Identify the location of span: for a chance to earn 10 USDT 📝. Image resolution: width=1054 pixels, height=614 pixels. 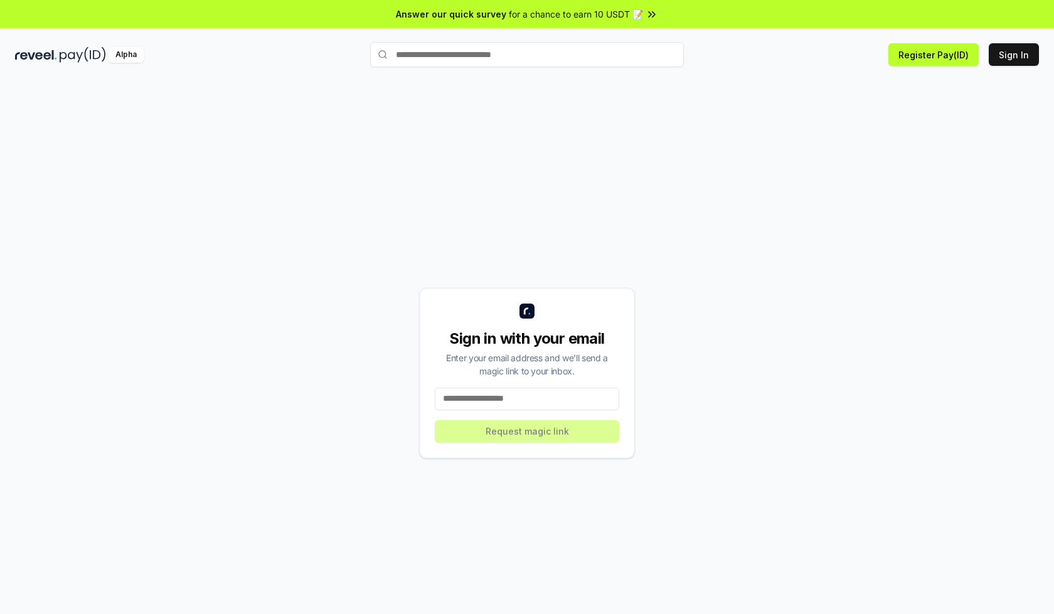
(576, 14).